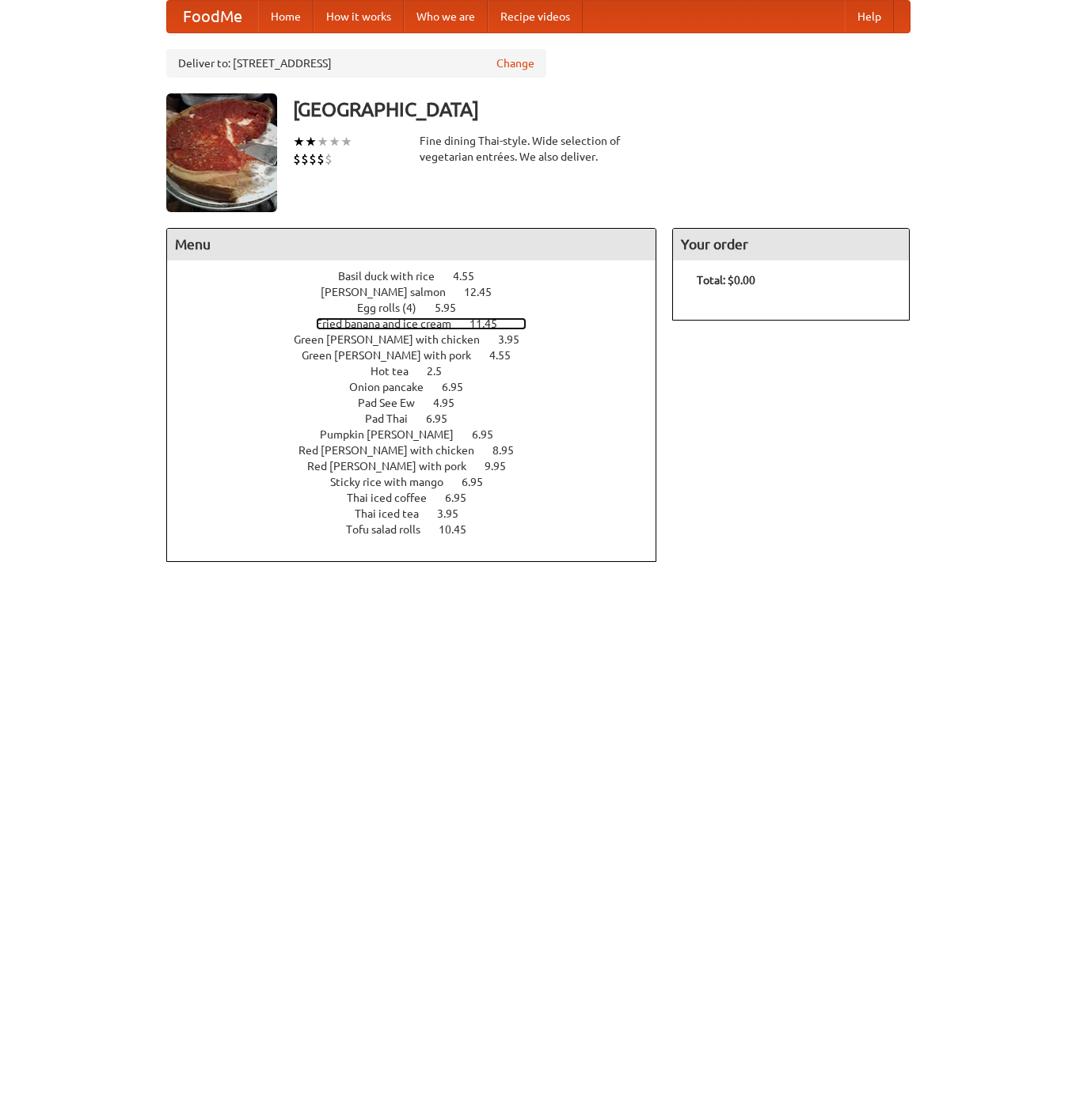  What do you see at coordinates (394, 514) in the screenshot?
I see `span: Thai iced tea` at bounding box center [394, 514].